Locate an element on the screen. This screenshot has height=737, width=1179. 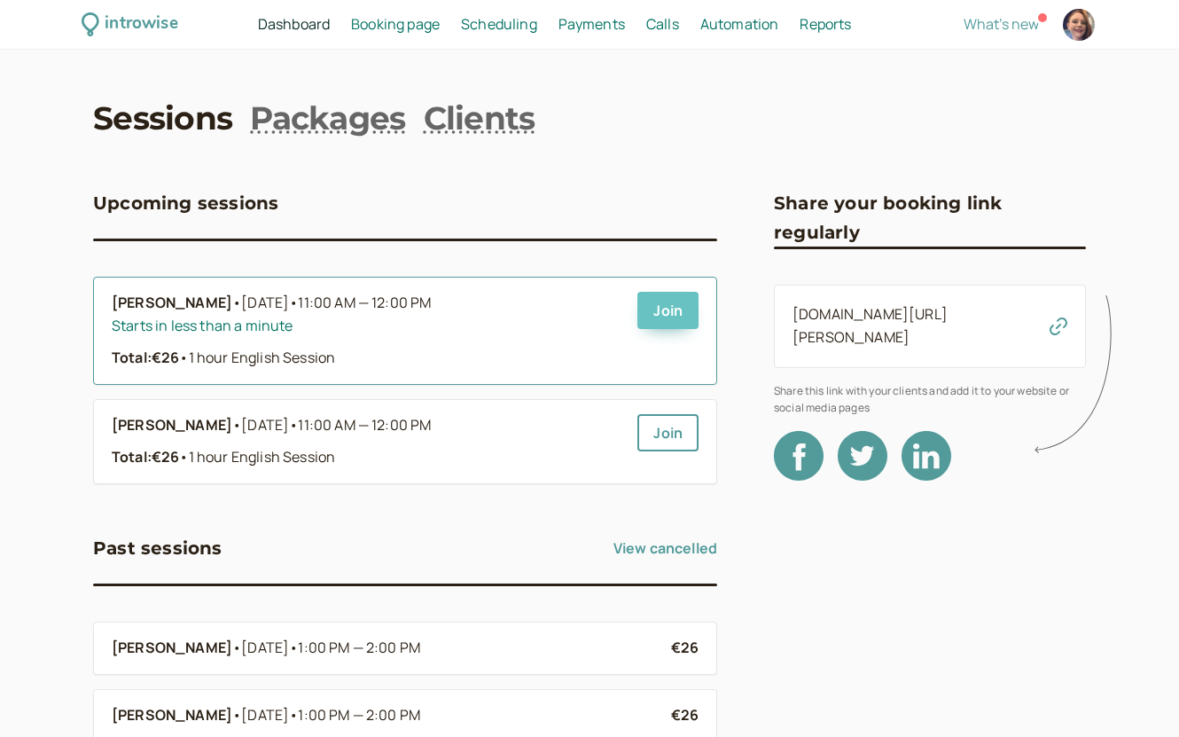
div: introwise is located at coordinates (141, 24).